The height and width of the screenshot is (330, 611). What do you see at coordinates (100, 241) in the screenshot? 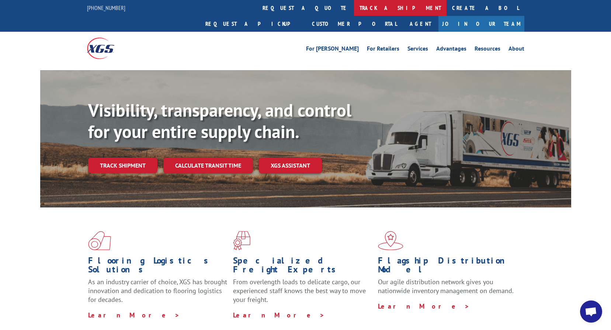
I see `img: xgs-icon-total-supply-chain-intelligence-red` at bounding box center [100, 241].